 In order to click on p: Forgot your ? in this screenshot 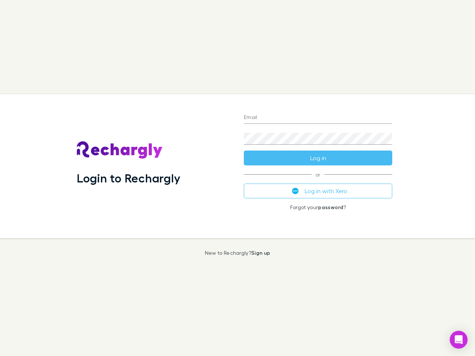, I will do `click(318, 208)`.